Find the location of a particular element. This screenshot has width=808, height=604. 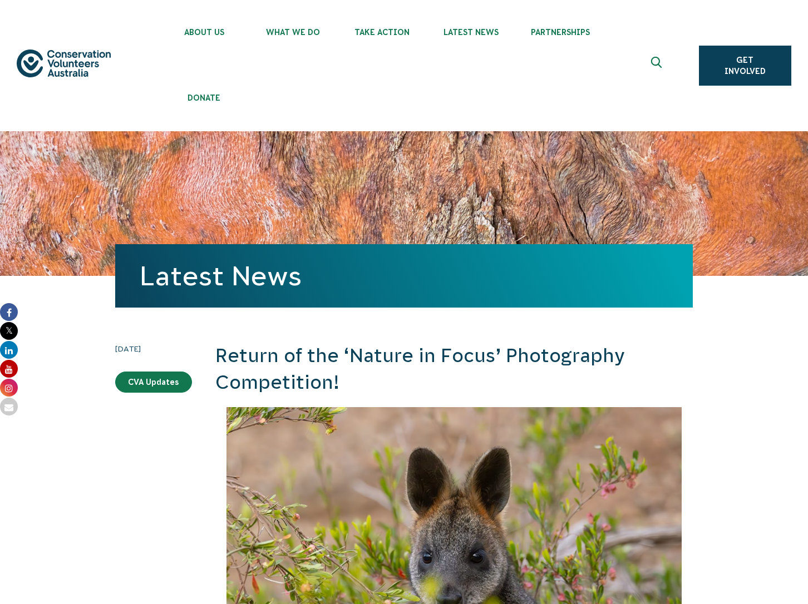

span: About Us is located at coordinates (204, 32).